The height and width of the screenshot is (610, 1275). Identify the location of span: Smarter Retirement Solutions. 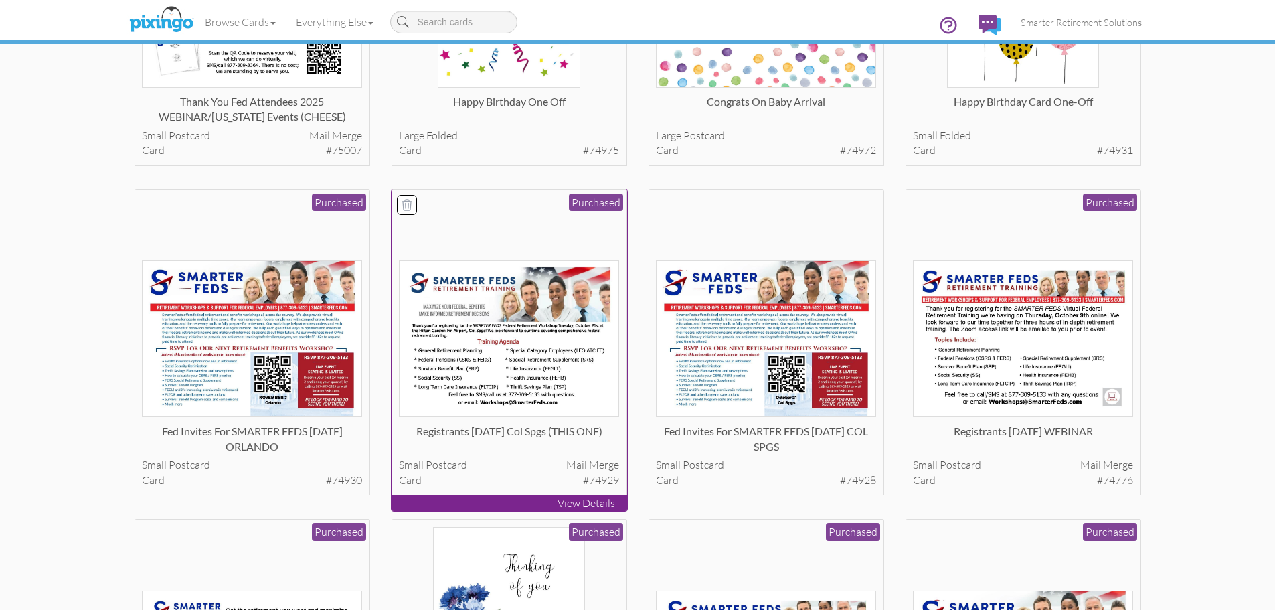
(1081, 22).